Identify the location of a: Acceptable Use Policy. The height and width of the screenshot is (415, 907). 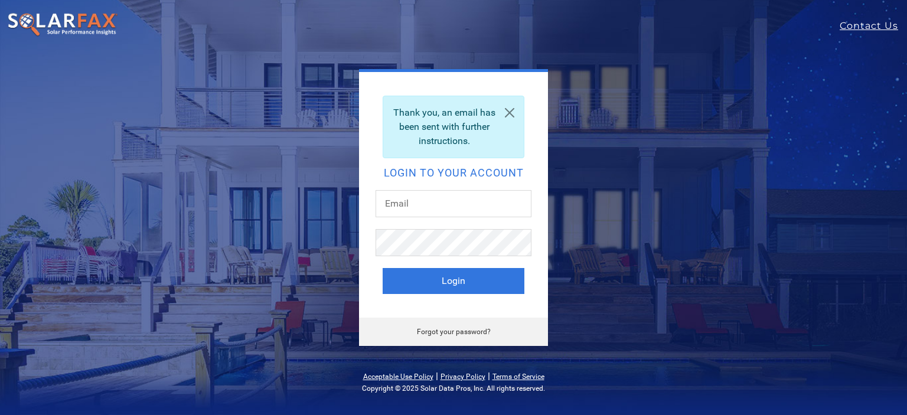
(398, 377).